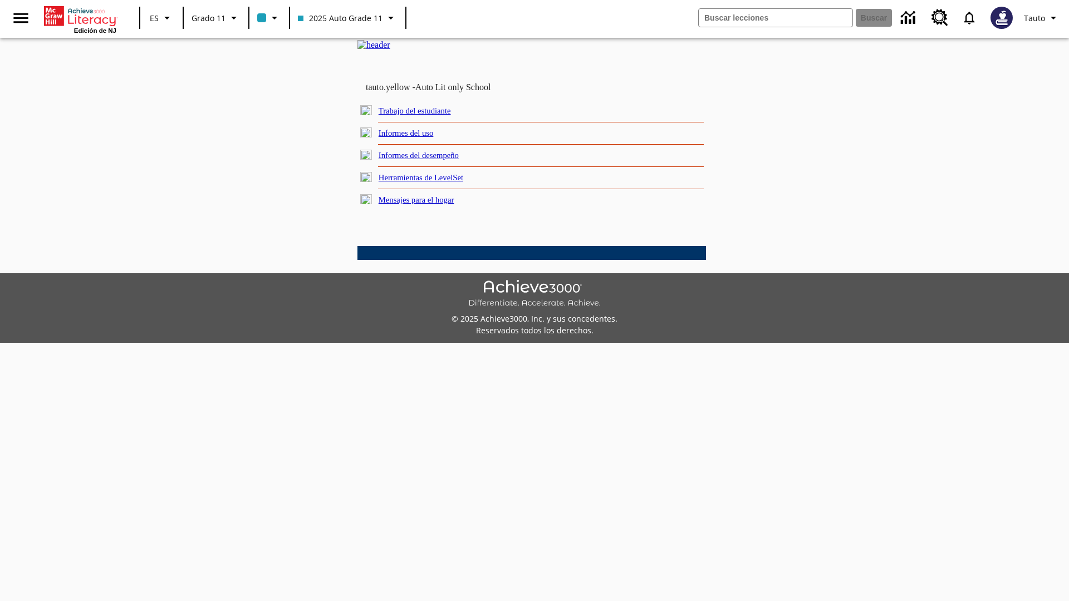 The image size is (1069, 601). What do you see at coordinates (939, 18) in the screenshot?
I see `a: Centro de recursos, Se abrirá en una pestaña nueva.` at bounding box center [939, 18].